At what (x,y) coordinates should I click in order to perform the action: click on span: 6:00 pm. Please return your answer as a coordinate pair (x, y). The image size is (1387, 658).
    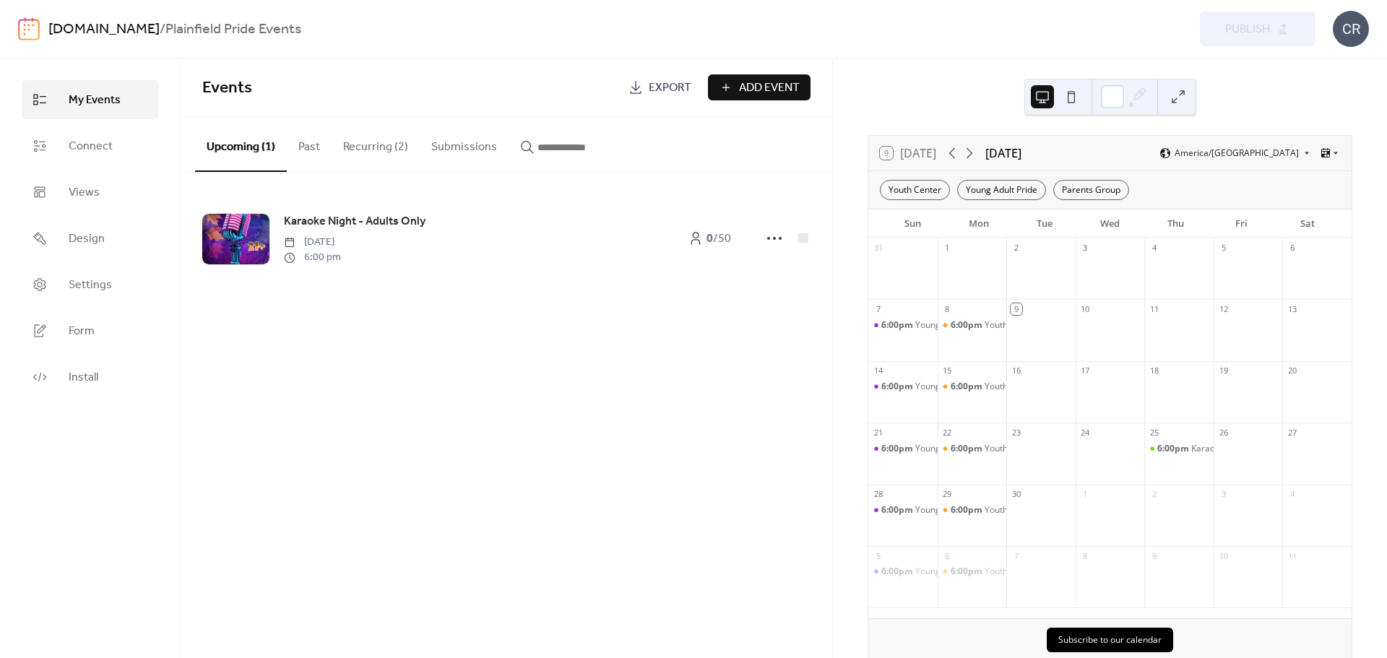
    Looking at the image, I should click on (312, 257).